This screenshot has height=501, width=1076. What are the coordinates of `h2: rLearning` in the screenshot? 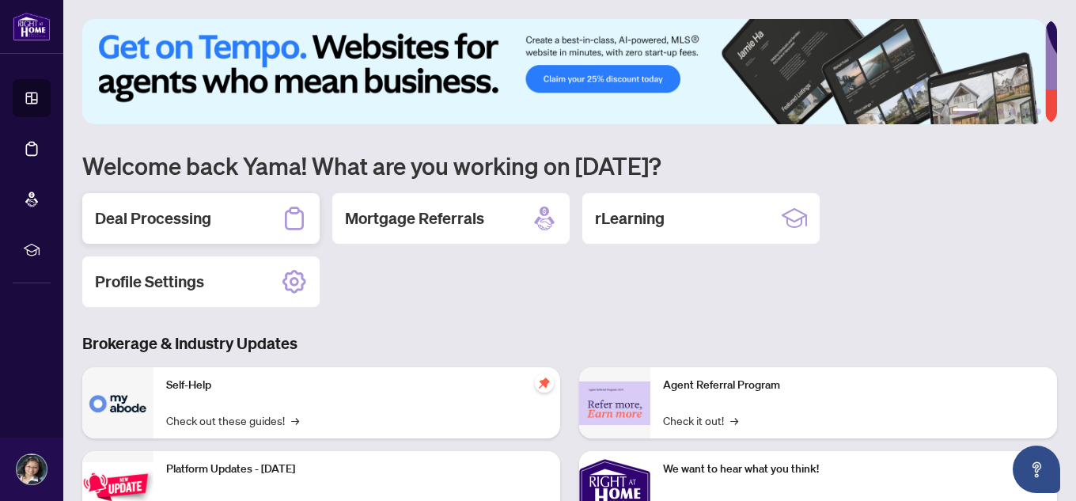 It's located at (630, 218).